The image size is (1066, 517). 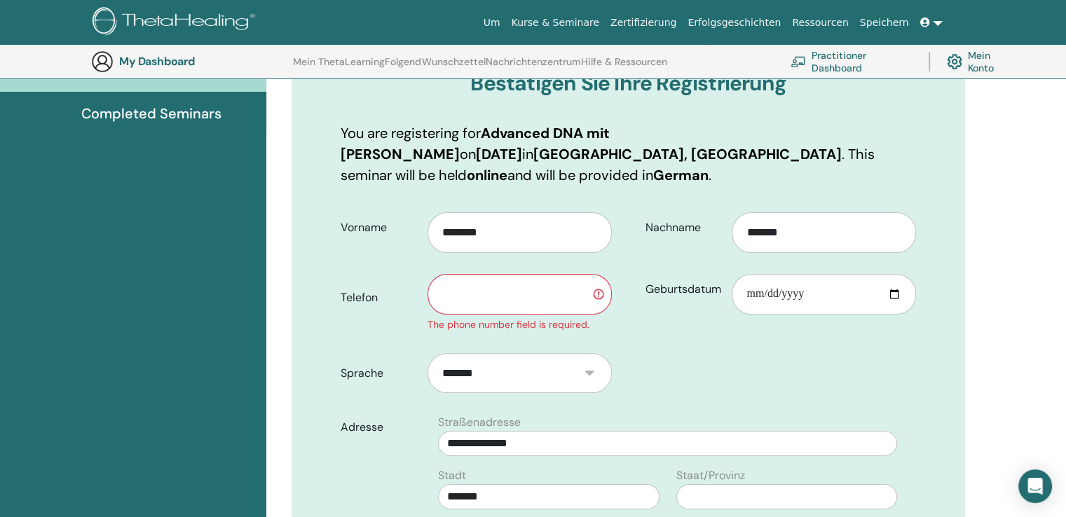 I want to click on label: Straßenadresse, so click(x=480, y=423).